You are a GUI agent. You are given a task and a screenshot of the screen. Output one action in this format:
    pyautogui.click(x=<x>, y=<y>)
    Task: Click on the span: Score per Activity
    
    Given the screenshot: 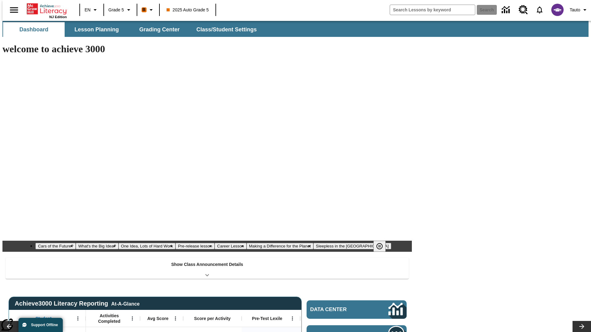 What is the action you would take?
    pyautogui.click(x=212, y=319)
    